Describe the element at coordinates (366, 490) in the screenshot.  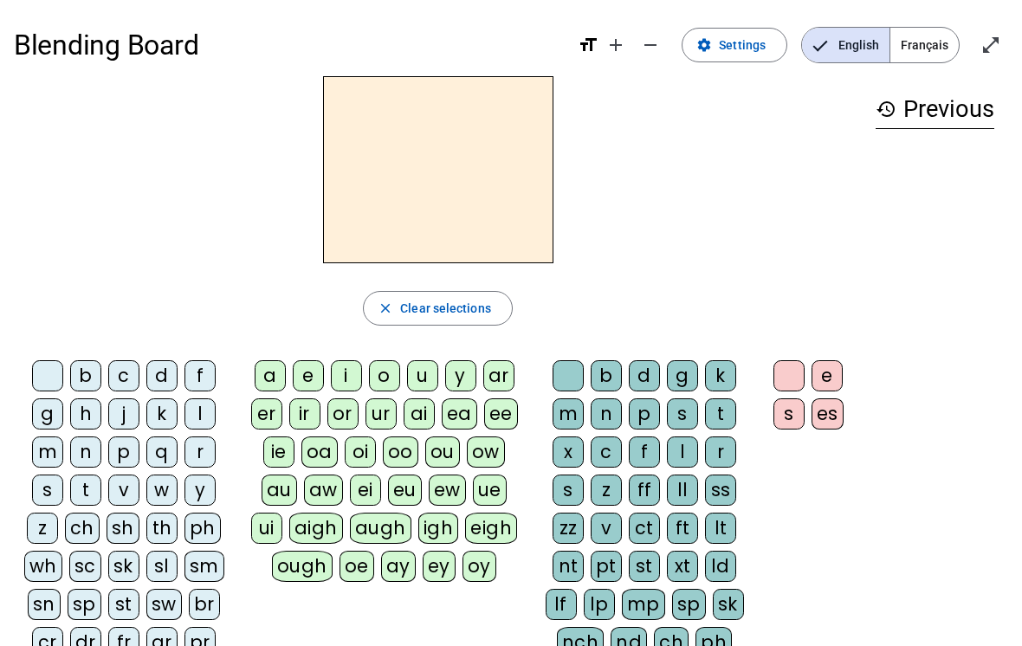
I see `div: ei` at that location.